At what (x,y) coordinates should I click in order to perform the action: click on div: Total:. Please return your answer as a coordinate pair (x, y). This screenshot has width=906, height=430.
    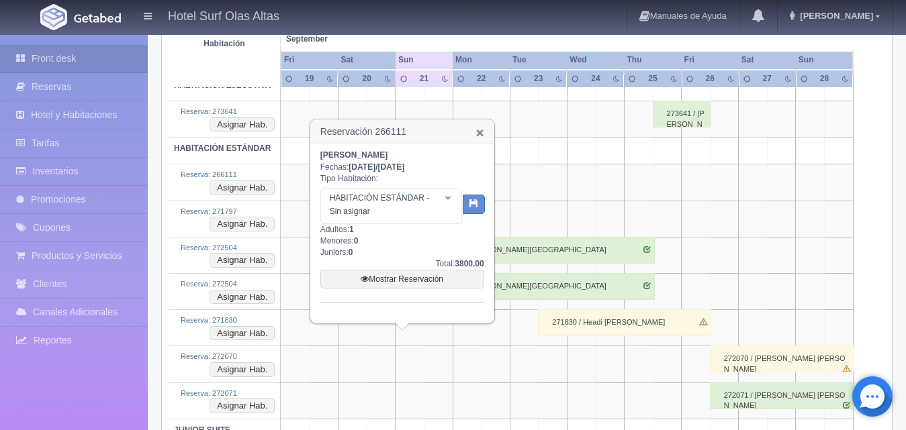
    Looking at the image, I should click on (402, 264).